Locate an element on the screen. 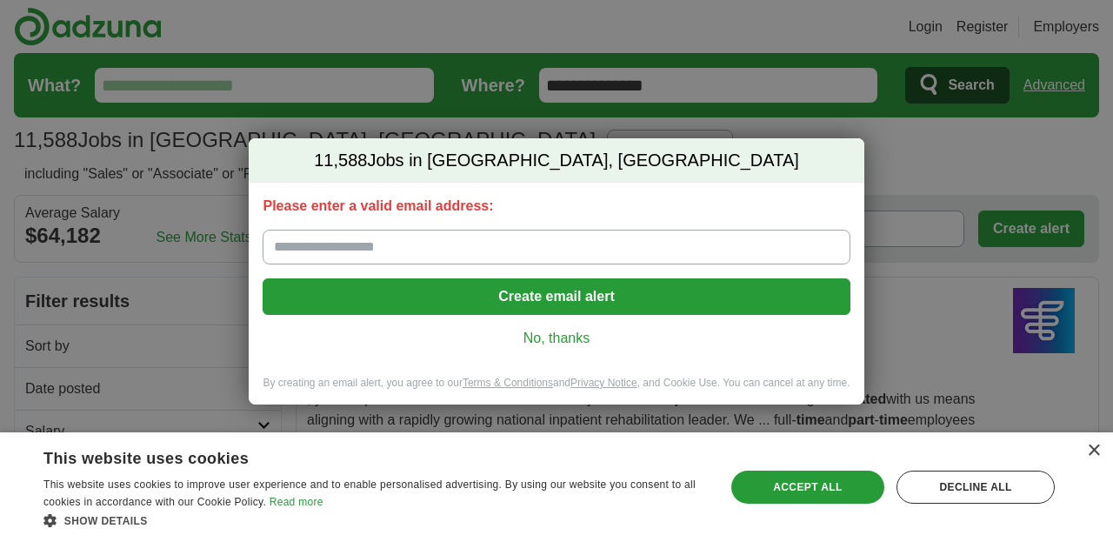 This screenshot has width=1113, height=542. span: 11,588 is located at coordinates (340, 161).